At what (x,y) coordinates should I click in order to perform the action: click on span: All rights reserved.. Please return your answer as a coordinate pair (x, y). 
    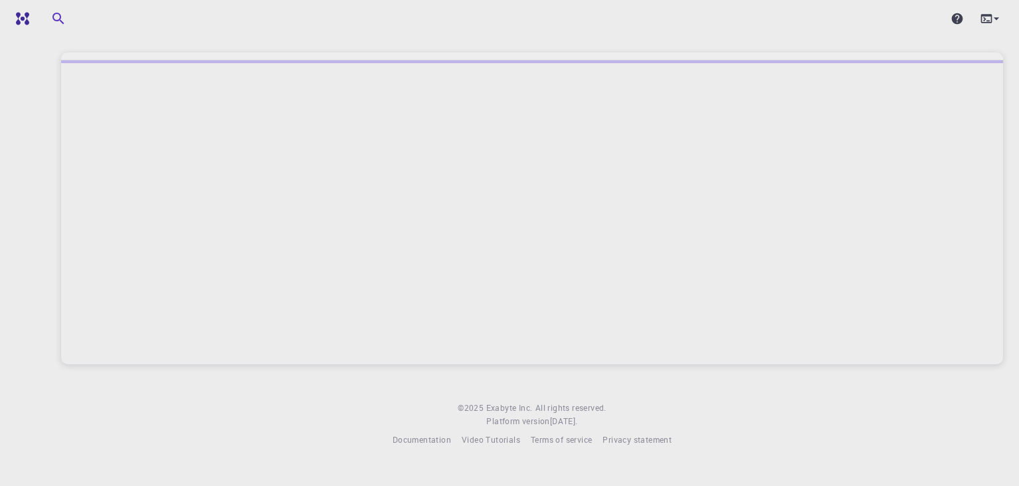
    Looking at the image, I should click on (571, 408).